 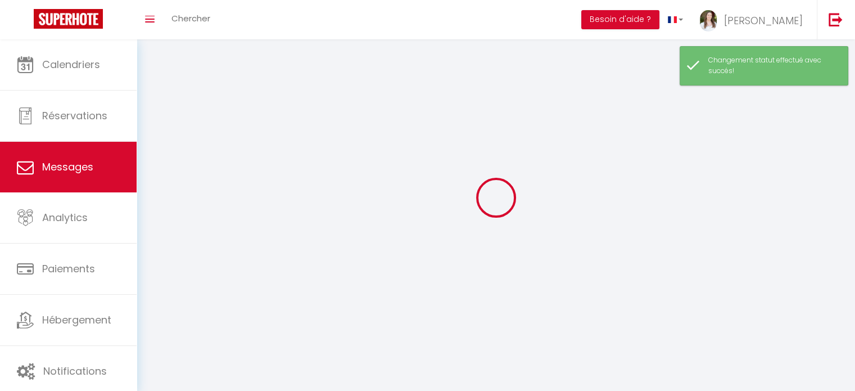 What do you see at coordinates (68, 19) in the screenshot?
I see `img: Super Booking` at bounding box center [68, 19].